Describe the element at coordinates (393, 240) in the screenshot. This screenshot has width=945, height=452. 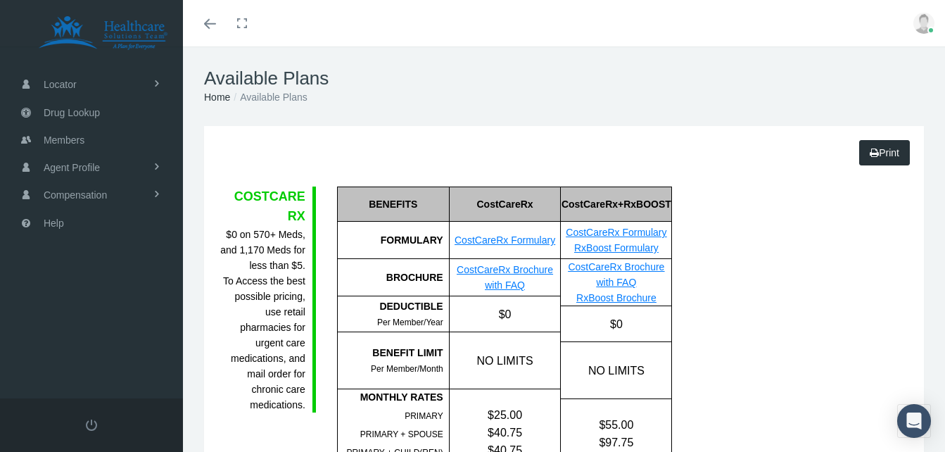
I see `div: FORMULARY` at that location.